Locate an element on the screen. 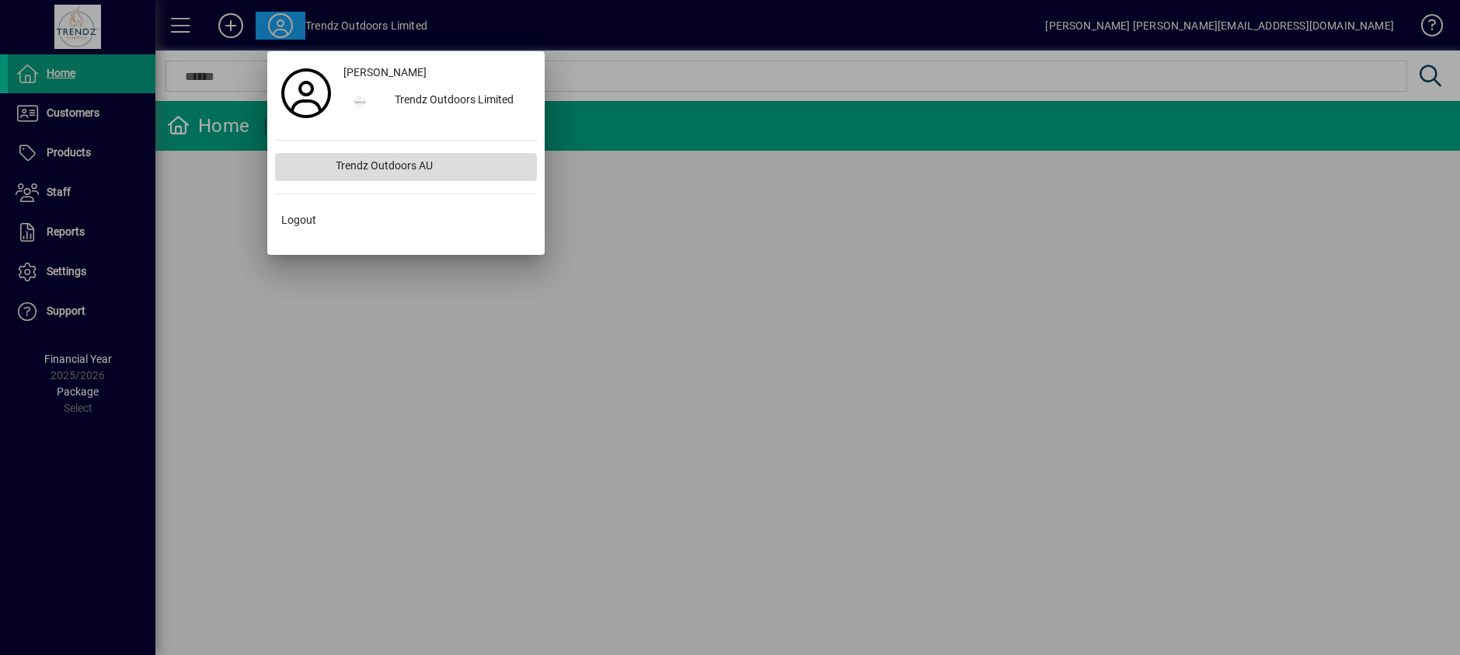  div: Trendz Outdoors Limited is located at coordinates (459, 101).